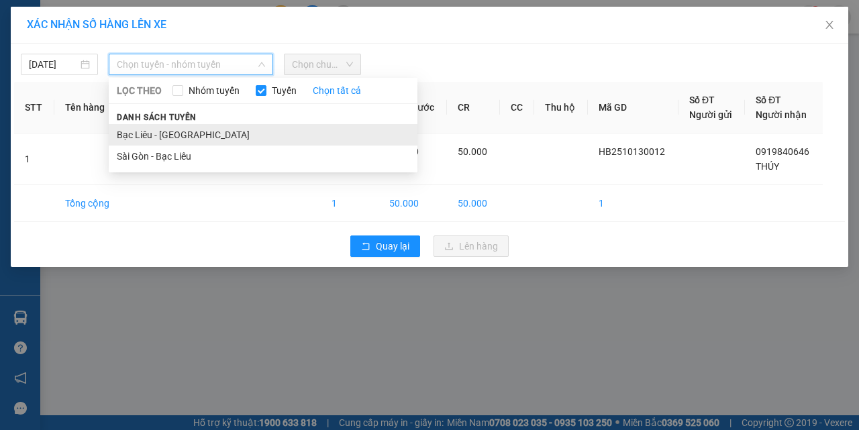  Describe the element at coordinates (53, 64) in the screenshot. I see `input: 13/10/2025` at that location.